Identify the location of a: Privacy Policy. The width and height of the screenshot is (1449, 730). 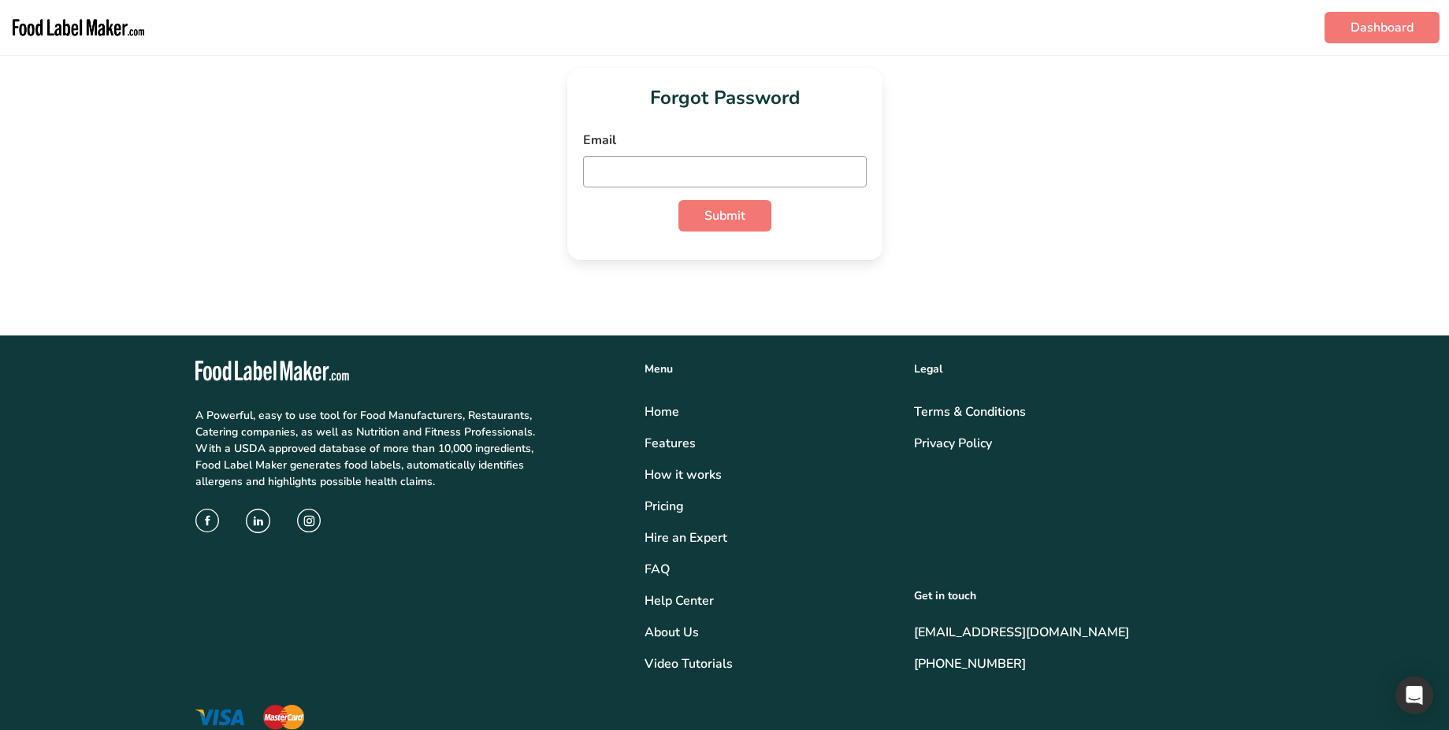
(1084, 444).